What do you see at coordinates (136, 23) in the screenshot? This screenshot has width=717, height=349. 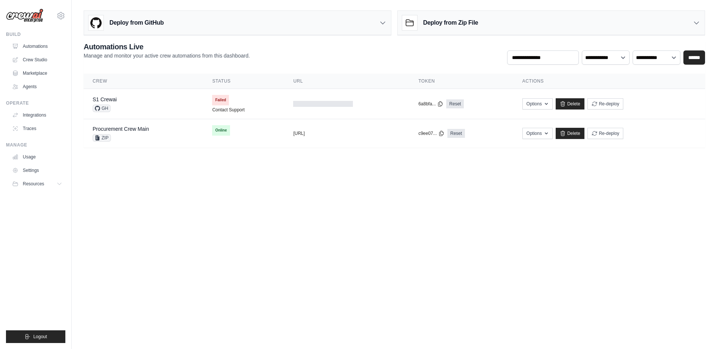 I see `h3: Deploy from GitHub` at bounding box center [136, 23].